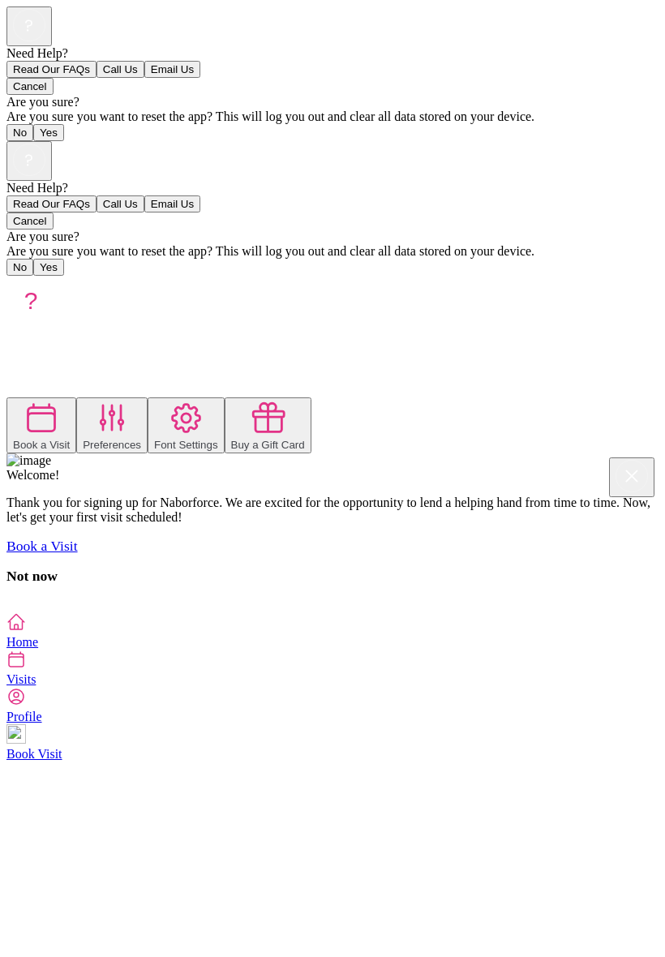  What do you see at coordinates (186, 444) in the screenshot?
I see `div: Font Settings` at bounding box center [186, 444].